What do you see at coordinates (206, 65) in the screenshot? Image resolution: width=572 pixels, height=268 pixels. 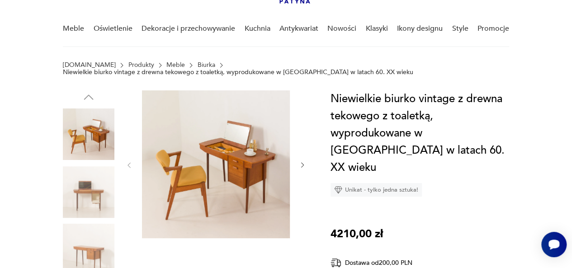 I see `a: Biurka` at bounding box center [206, 65].